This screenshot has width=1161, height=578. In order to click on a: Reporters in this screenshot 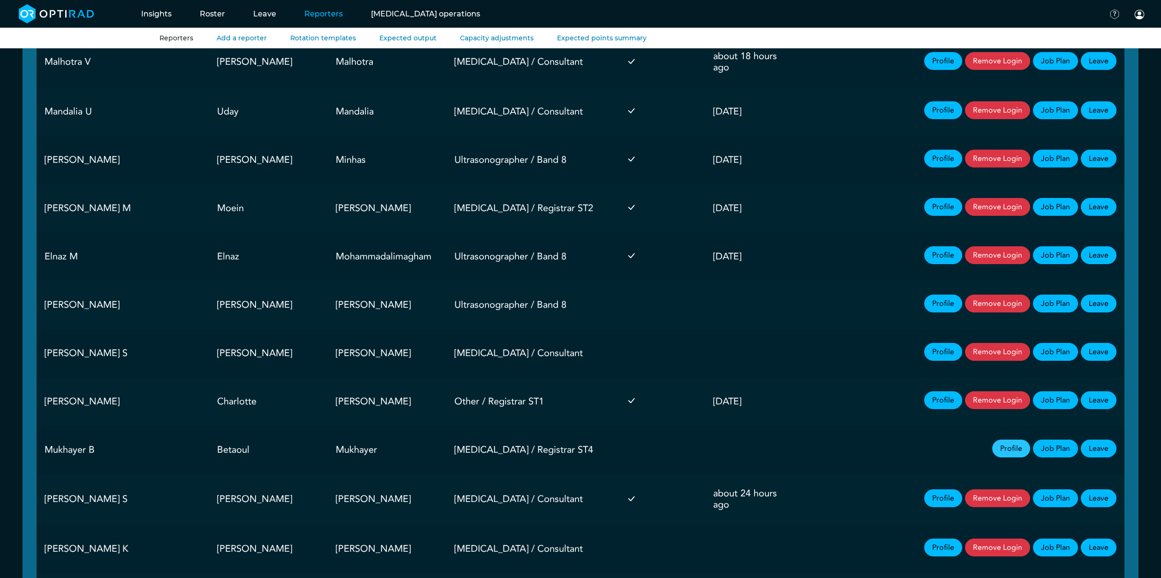, I will do `click(176, 38)`.